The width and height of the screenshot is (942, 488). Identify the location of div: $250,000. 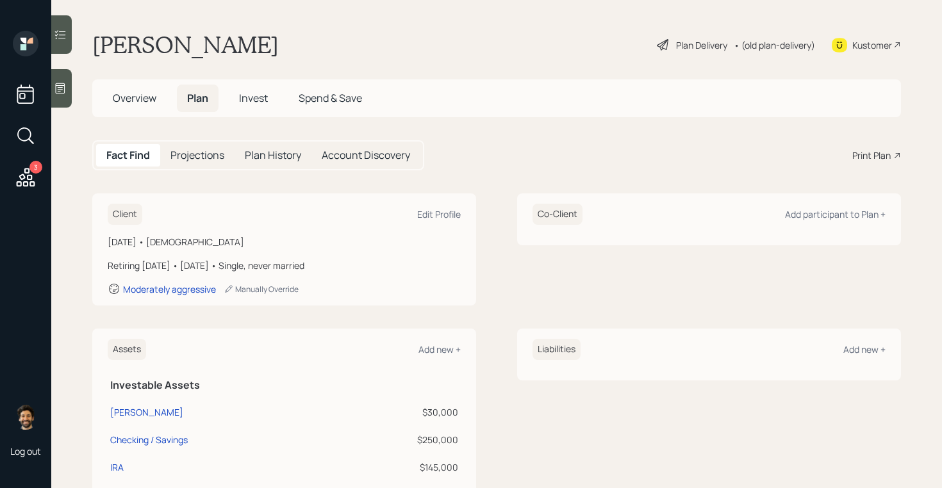
(399, 440).